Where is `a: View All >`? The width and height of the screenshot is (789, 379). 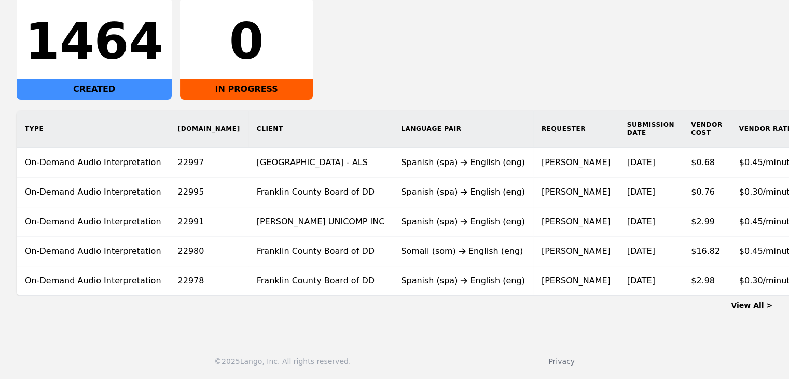 a: View All > is located at coordinates (752, 305).